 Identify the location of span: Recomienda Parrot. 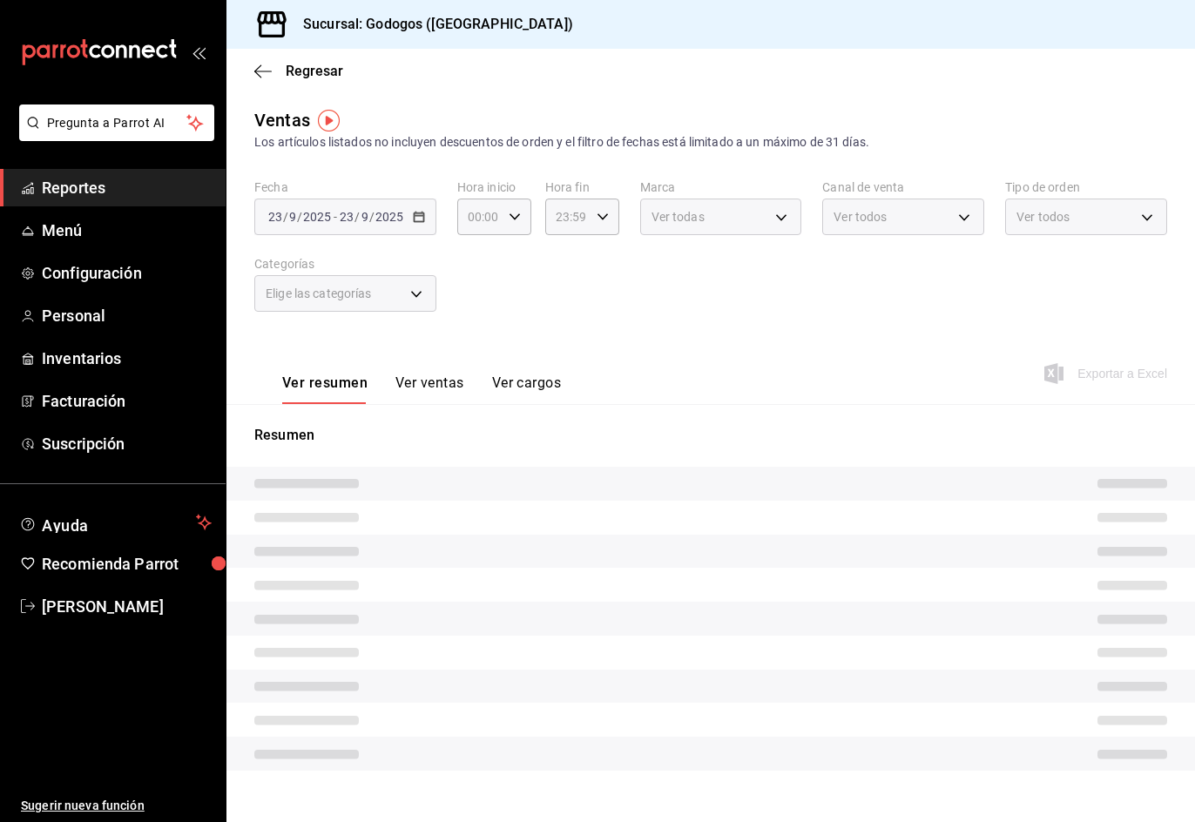
(126, 564).